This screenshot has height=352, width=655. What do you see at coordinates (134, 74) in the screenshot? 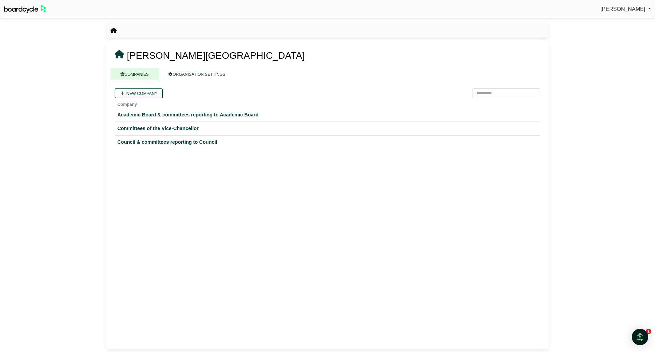
I see `a: COMPANIES` at bounding box center [134, 74].